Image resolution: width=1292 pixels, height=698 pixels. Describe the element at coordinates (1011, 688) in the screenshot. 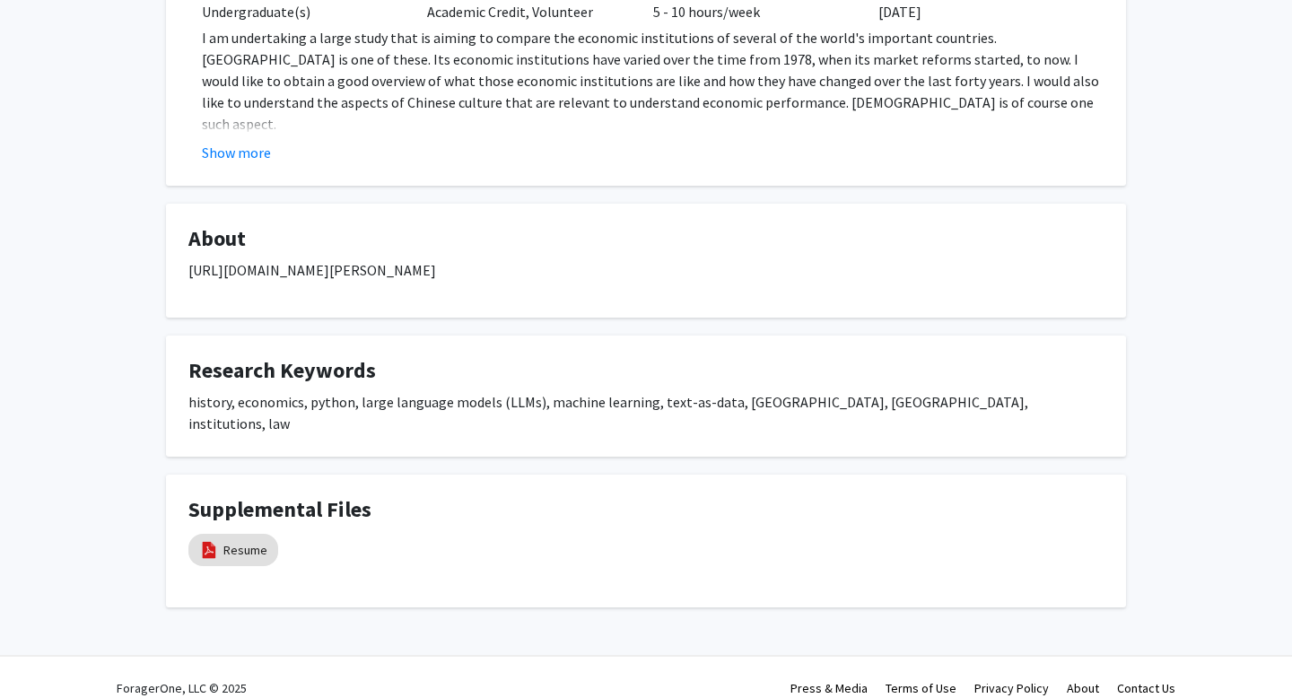

I see `a: Privacy Policy` at that location.